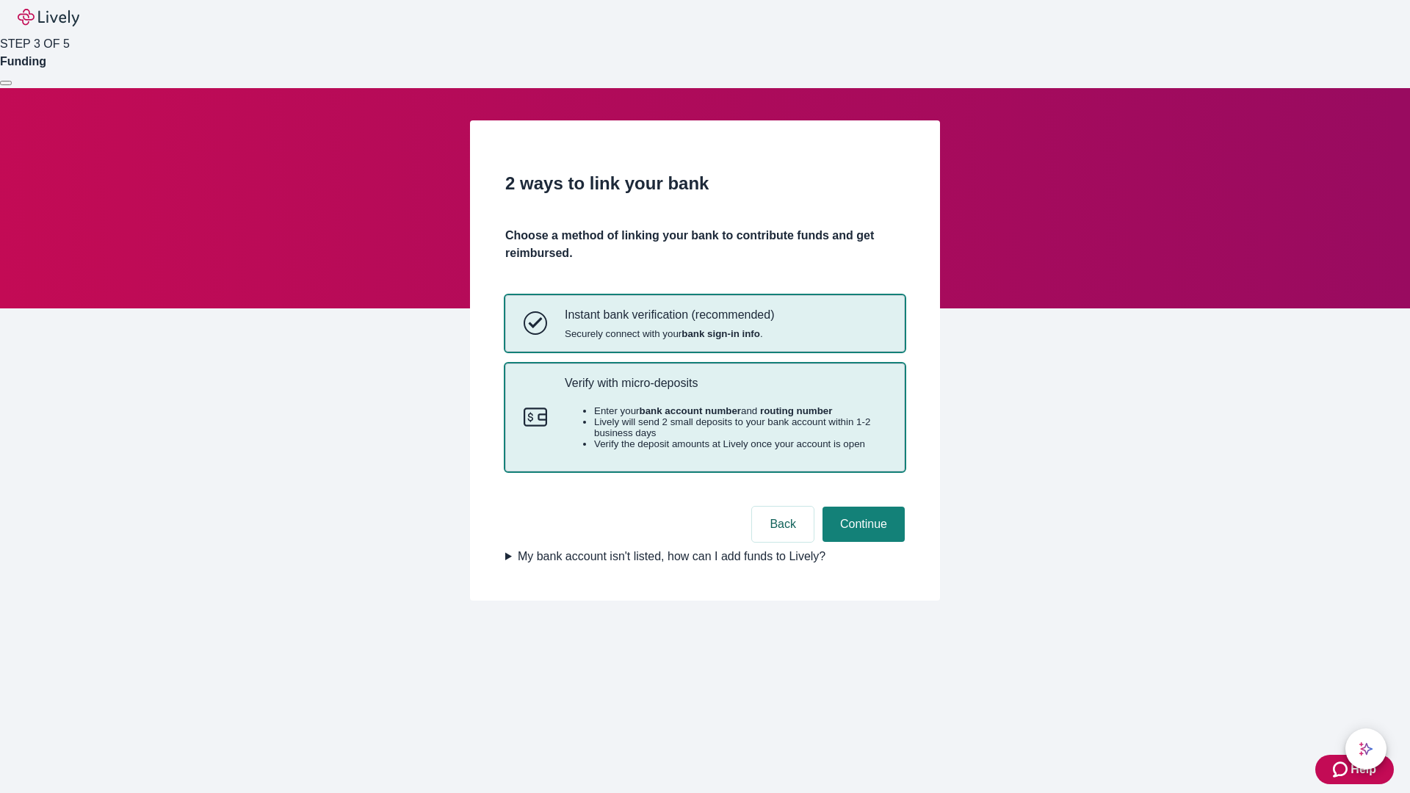  I want to click on li: Verify the deposit amounts at Lively once your account is open, so click(740, 444).